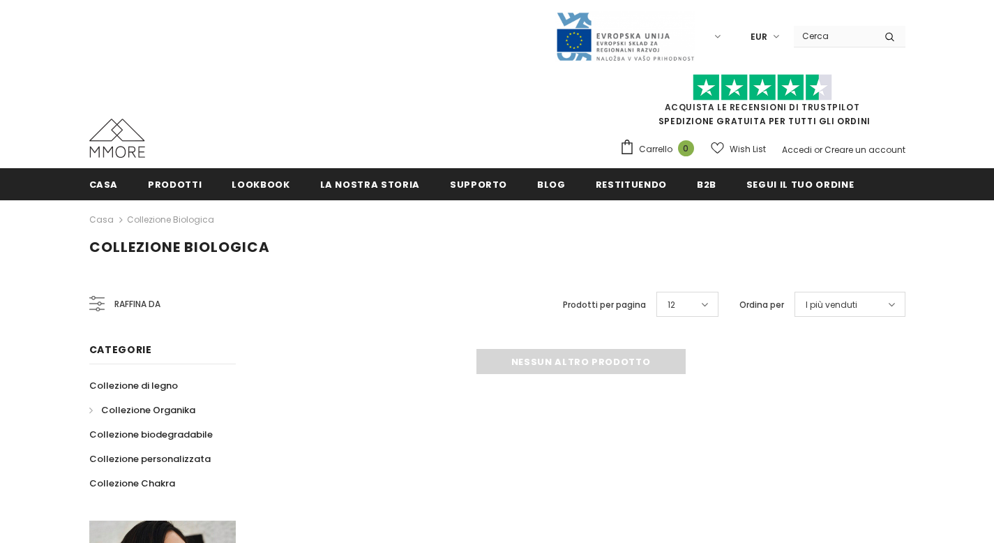 This screenshot has height=543, width=994. I want to click on a: La nostra storia, so click(370, 183).